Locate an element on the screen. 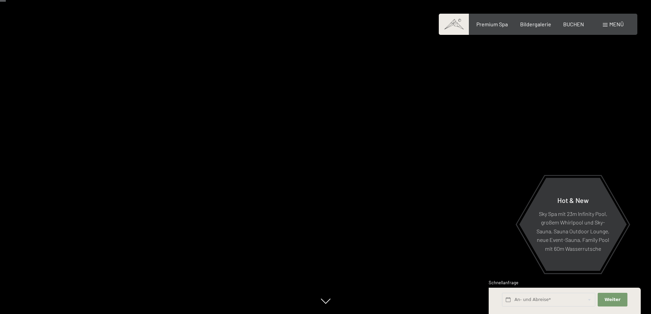  span: BUCHEN is located at coordinates (573, 24).